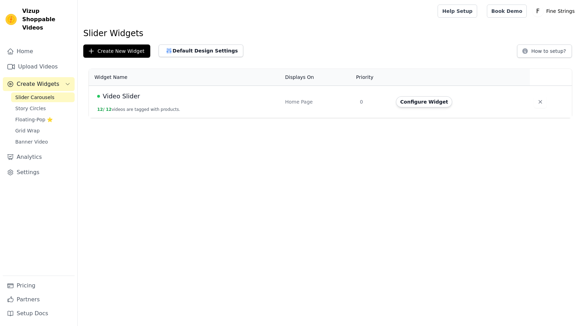  I want to click on th: Displays On, so click(318, 77).